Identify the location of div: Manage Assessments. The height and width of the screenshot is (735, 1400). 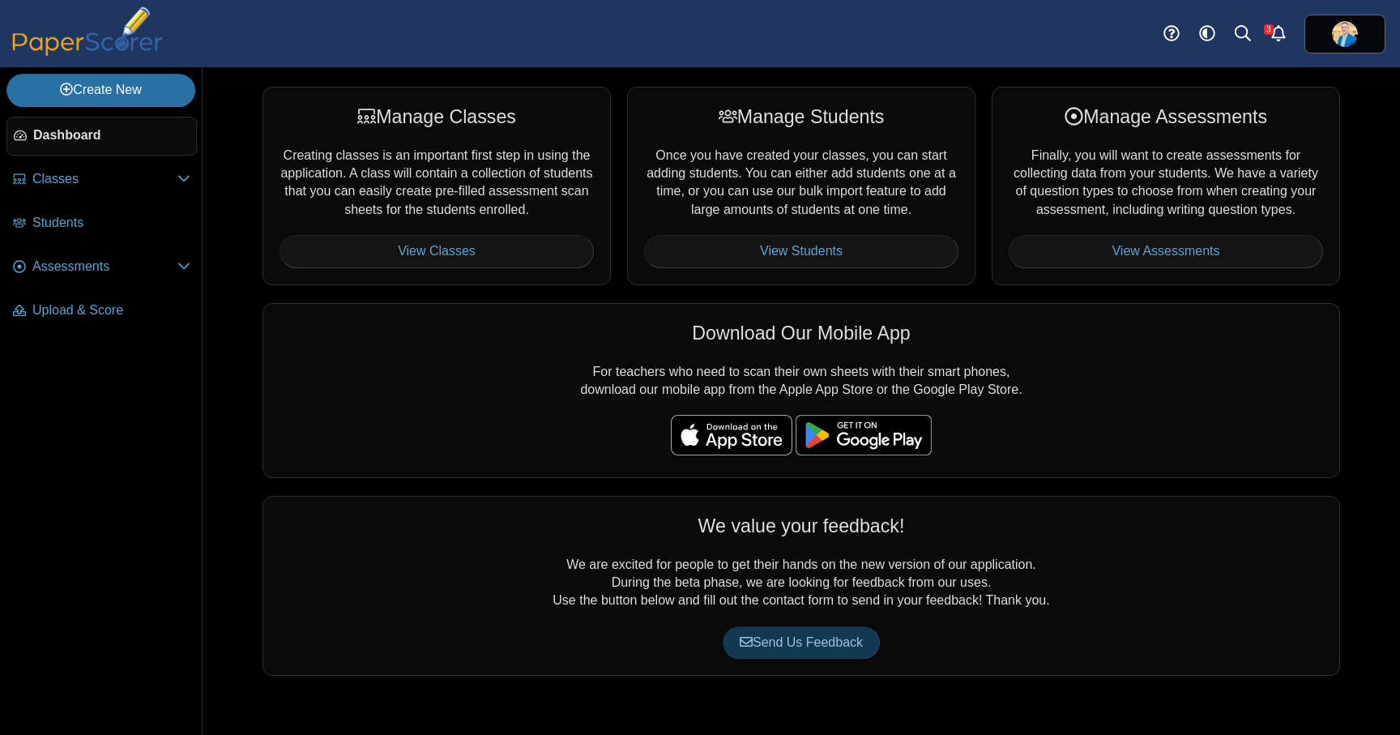
(1166, 117).